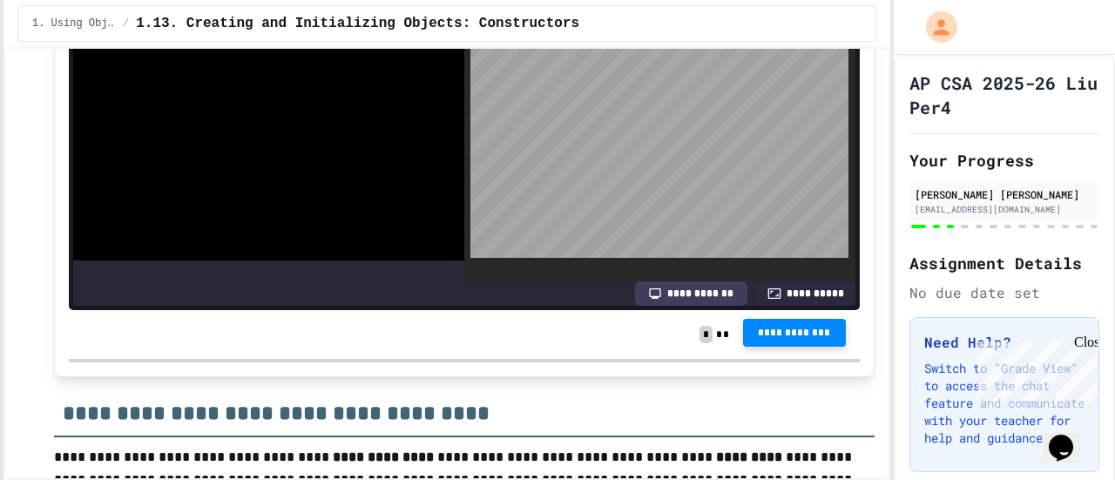 This screenshot has height=480, width=1115. I want to click on p: Switch to "Grade View" to access the chat feature and communicate with your teacher for help and ..., so click(1004, 403).